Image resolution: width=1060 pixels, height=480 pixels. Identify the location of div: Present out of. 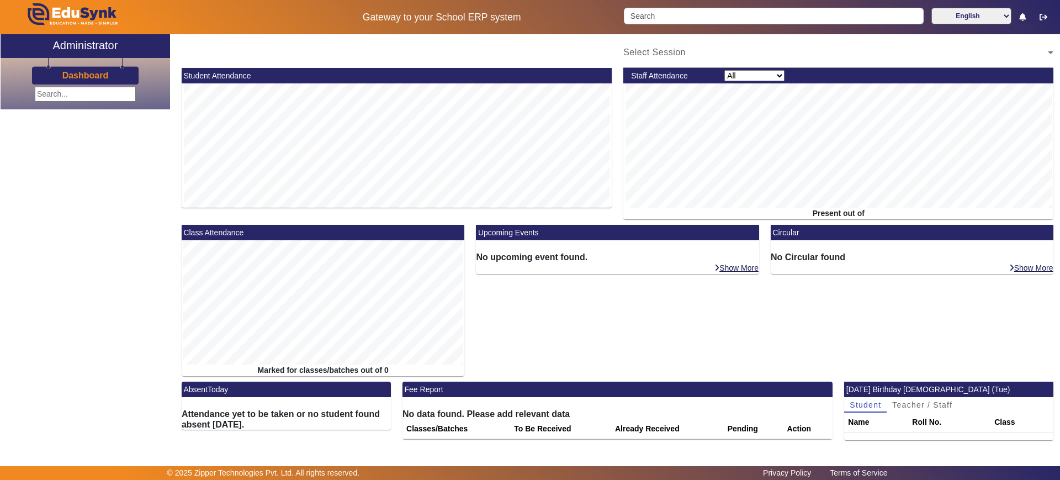
(838, 213).